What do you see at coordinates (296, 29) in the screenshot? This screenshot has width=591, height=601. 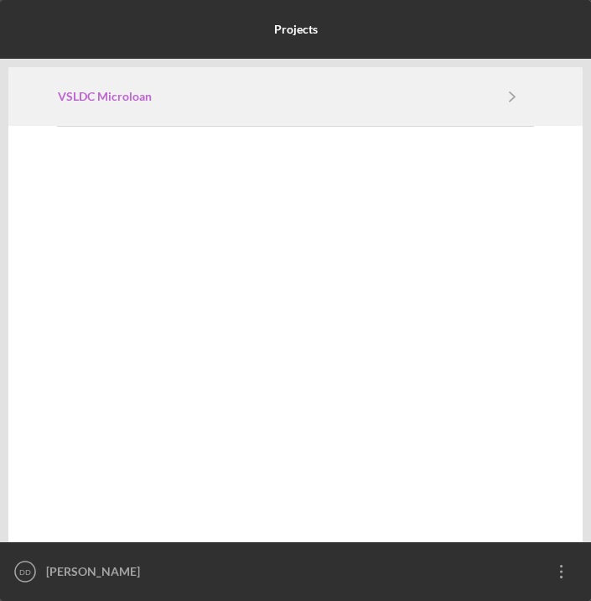 I see `b: Projects` at bounding box center [296, 29].